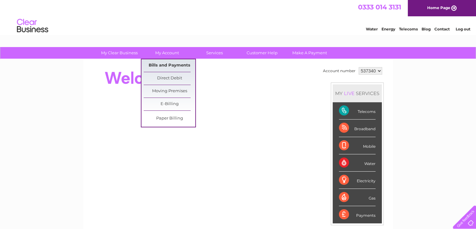 The height and width of the screenshot is (229, 476). What do you see at coordinates (442, 29) in the screenshot?
I see `a: Contact` at bounding box center [442, 29].